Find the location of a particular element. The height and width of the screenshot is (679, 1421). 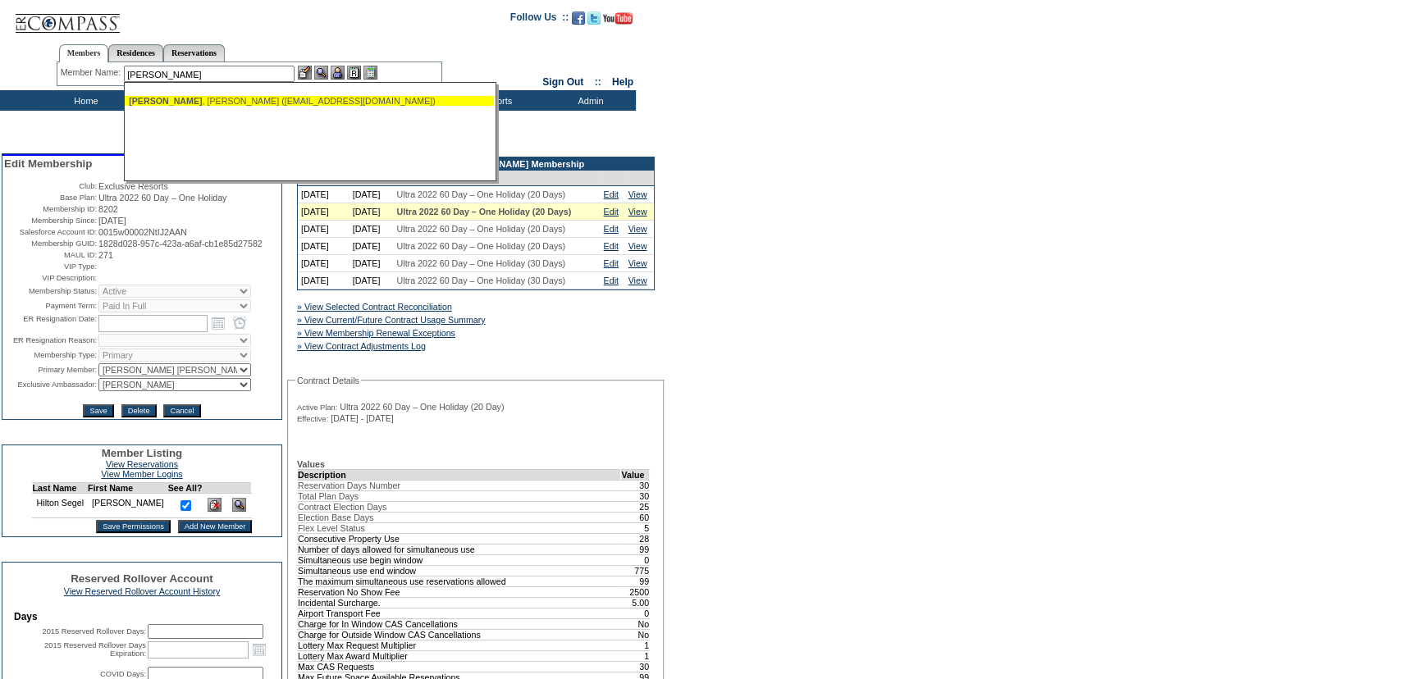

td: 2500 is located at coordinates (635, 592).